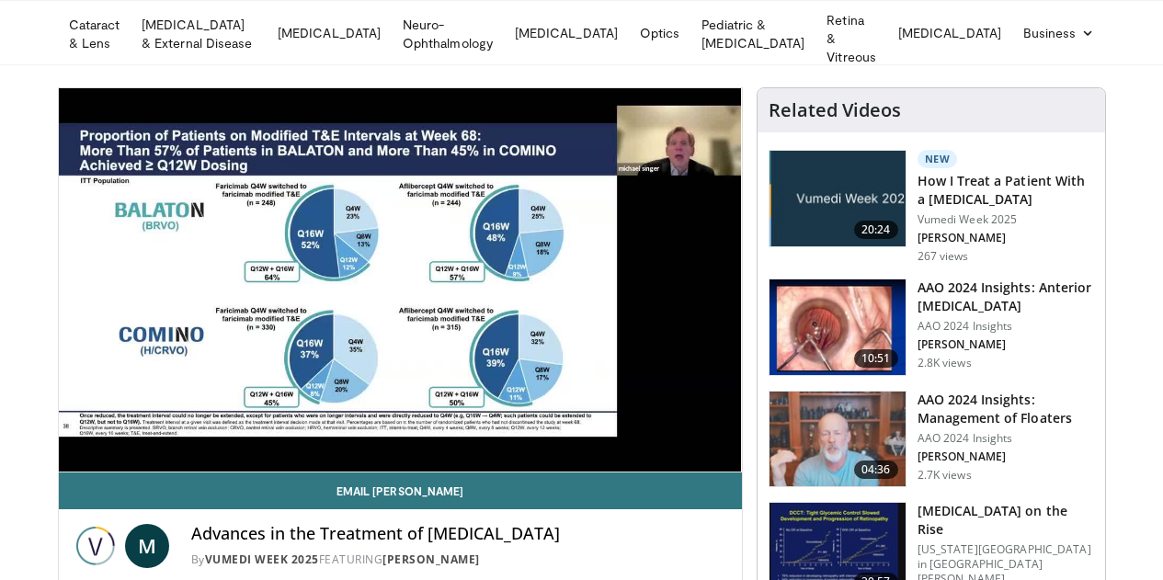  I want to click on img: fd942f01-32bb-45af-b226-b96b538a46e6.150x105_q85_crop-smart_upscale.jpg, so click(838, 327).